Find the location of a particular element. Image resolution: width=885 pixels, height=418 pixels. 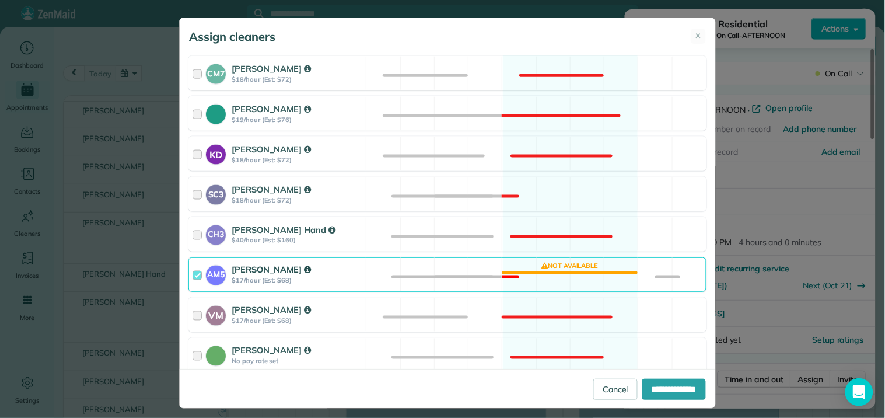

a: Cancel is located at coordinates (616, 389).